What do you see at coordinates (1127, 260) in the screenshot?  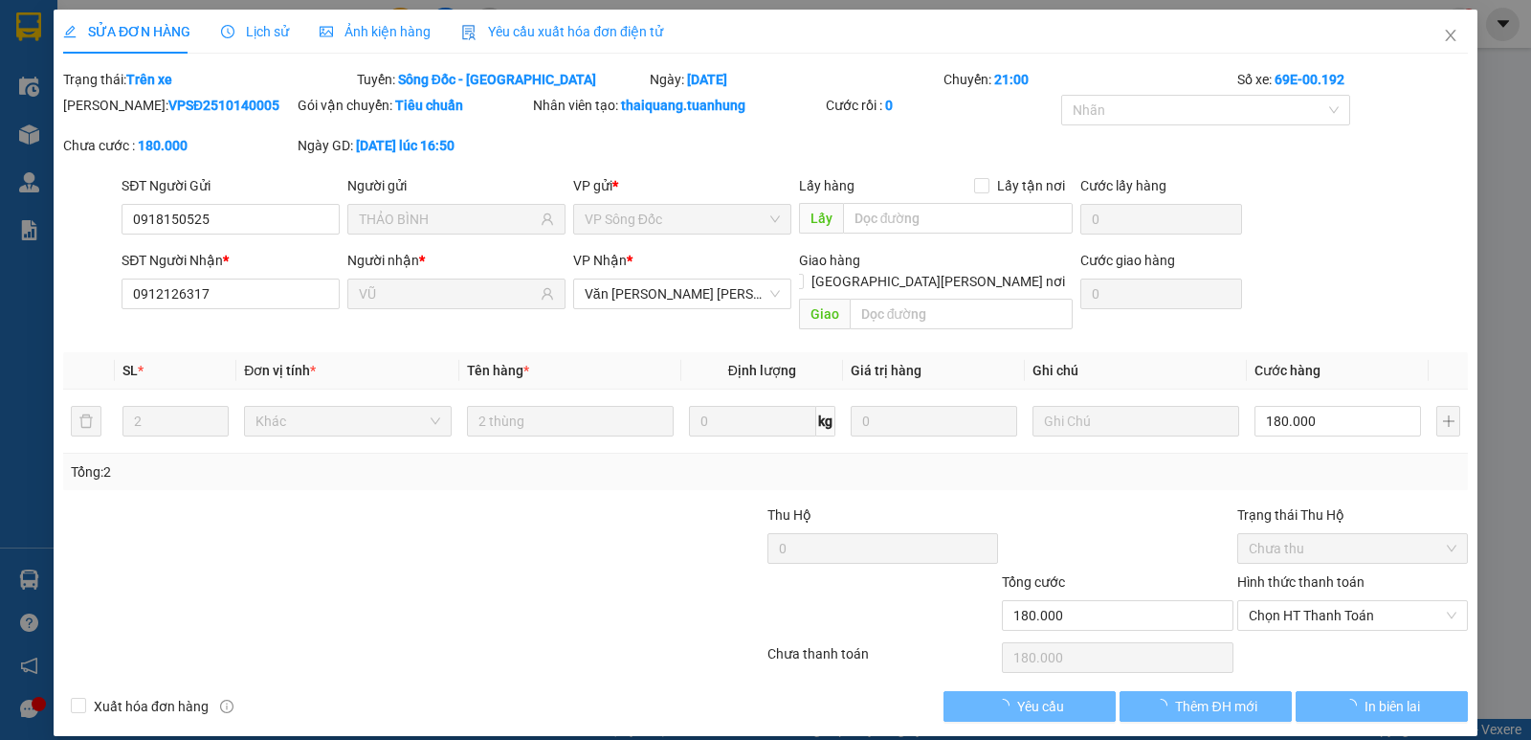 I see `label: Cước giao hàng` at bounding box center [1127, 260].